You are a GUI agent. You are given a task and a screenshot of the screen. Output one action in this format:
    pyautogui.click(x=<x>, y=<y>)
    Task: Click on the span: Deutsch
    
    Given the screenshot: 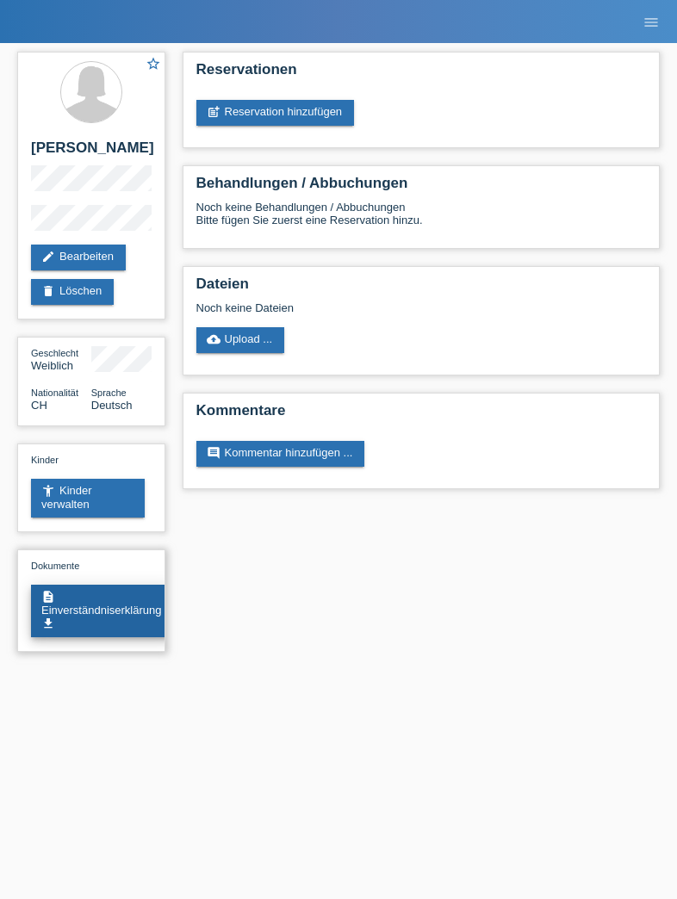 What is the action you would take?
    pyautogui.click(x=112, y=405)
    